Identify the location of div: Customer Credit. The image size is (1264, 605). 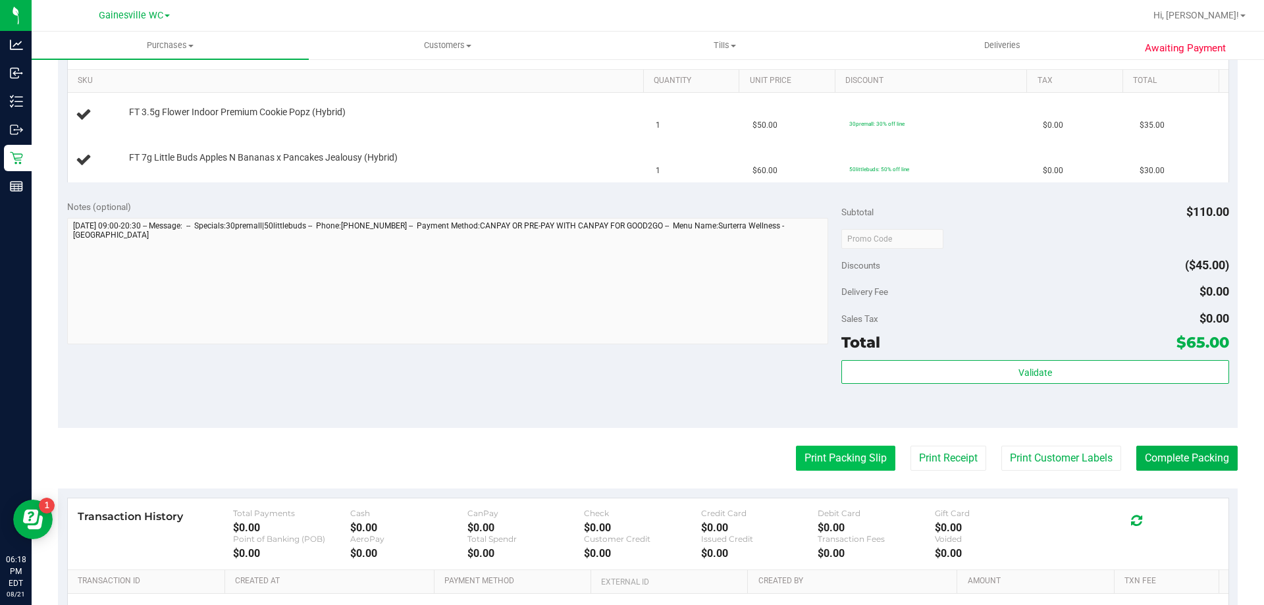
(643, 539).